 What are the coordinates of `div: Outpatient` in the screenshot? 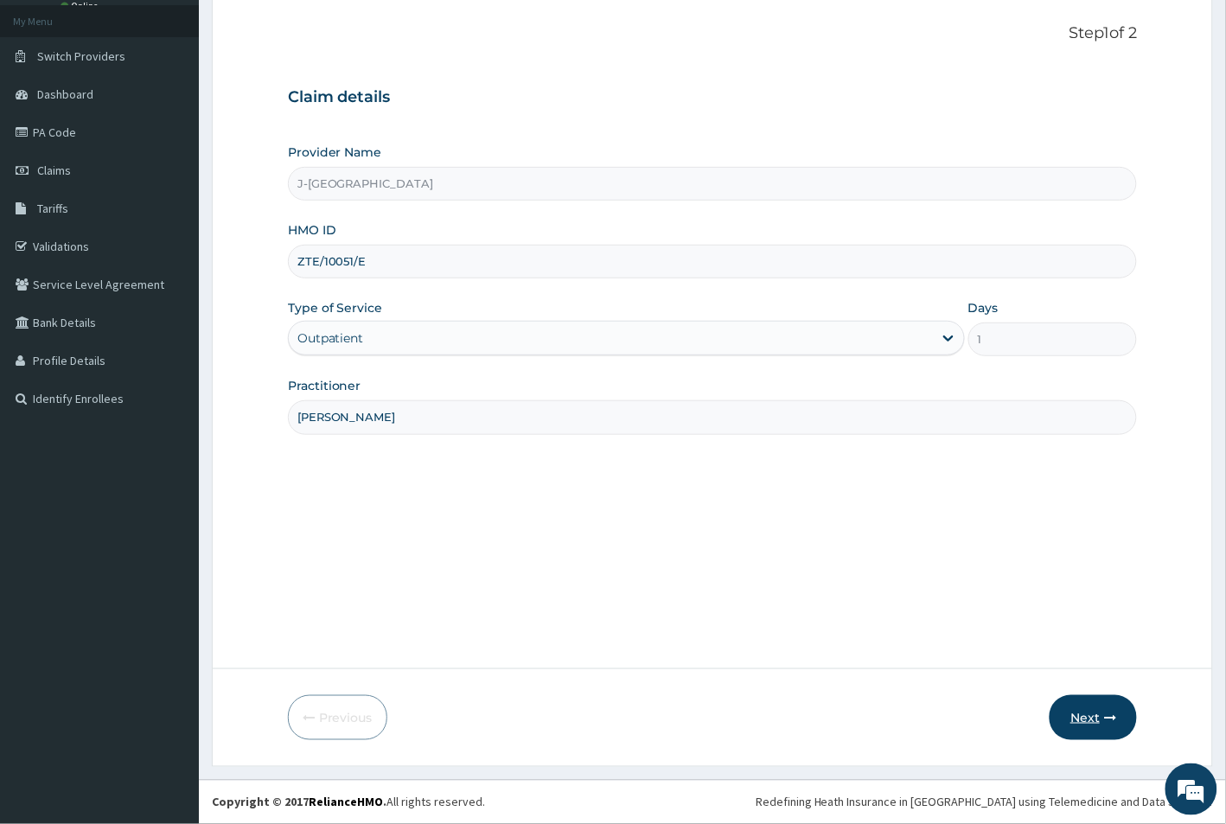 It's located at (330, 338).